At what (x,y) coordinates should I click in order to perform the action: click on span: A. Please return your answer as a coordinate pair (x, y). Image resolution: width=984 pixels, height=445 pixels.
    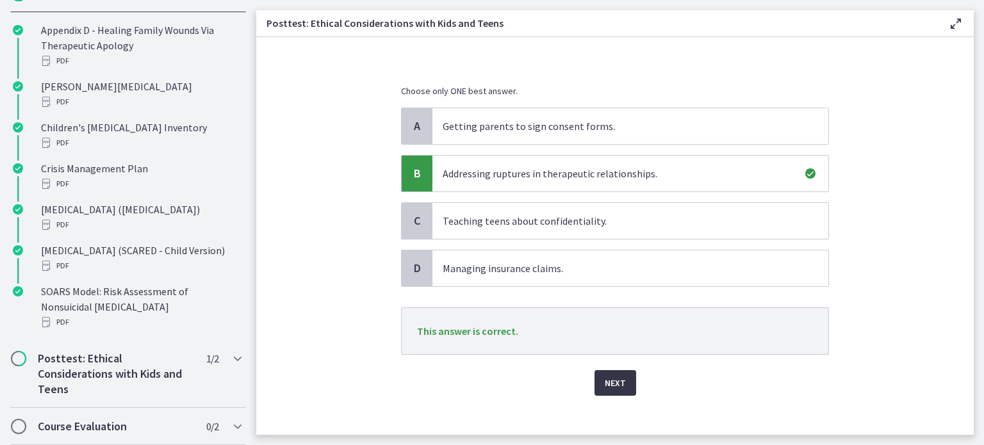
    Looking at the image, I should click on (417, 126).